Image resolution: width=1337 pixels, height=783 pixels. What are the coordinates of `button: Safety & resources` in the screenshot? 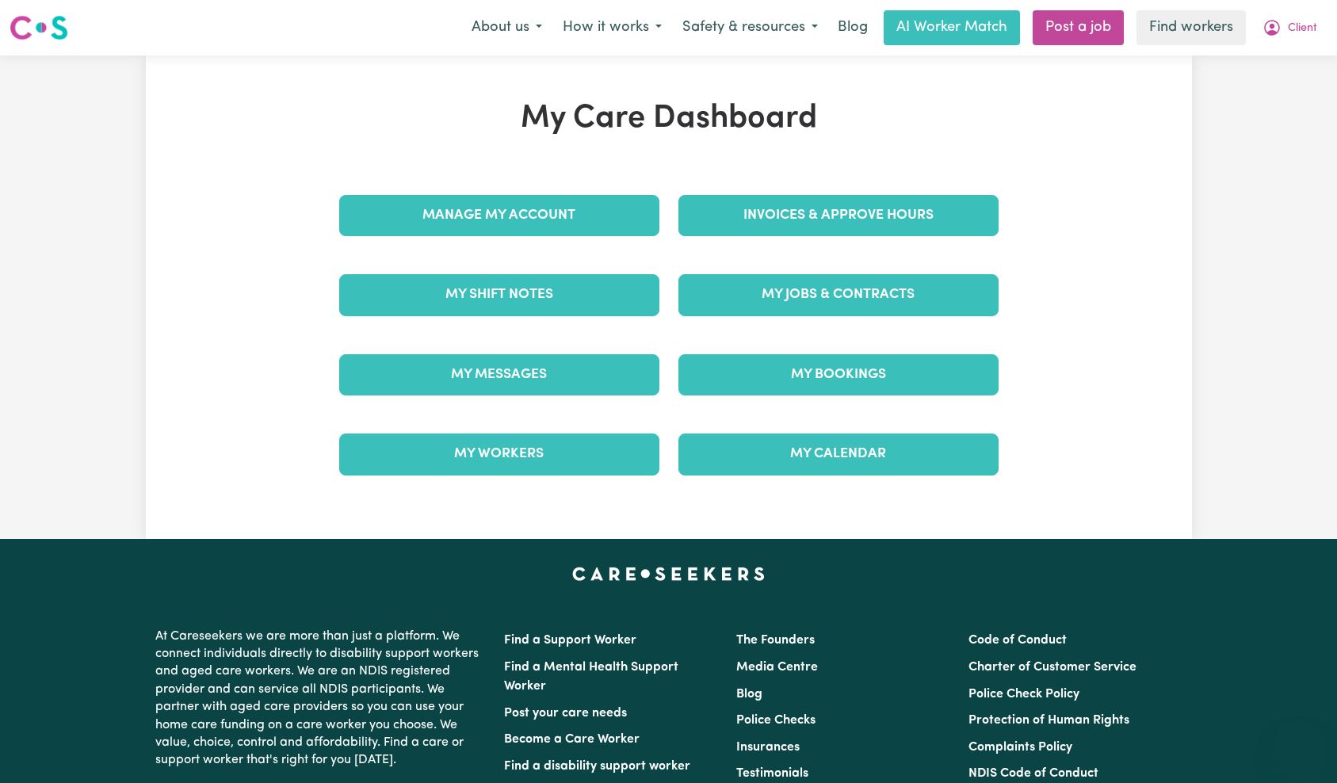 It's located at (750, 28).